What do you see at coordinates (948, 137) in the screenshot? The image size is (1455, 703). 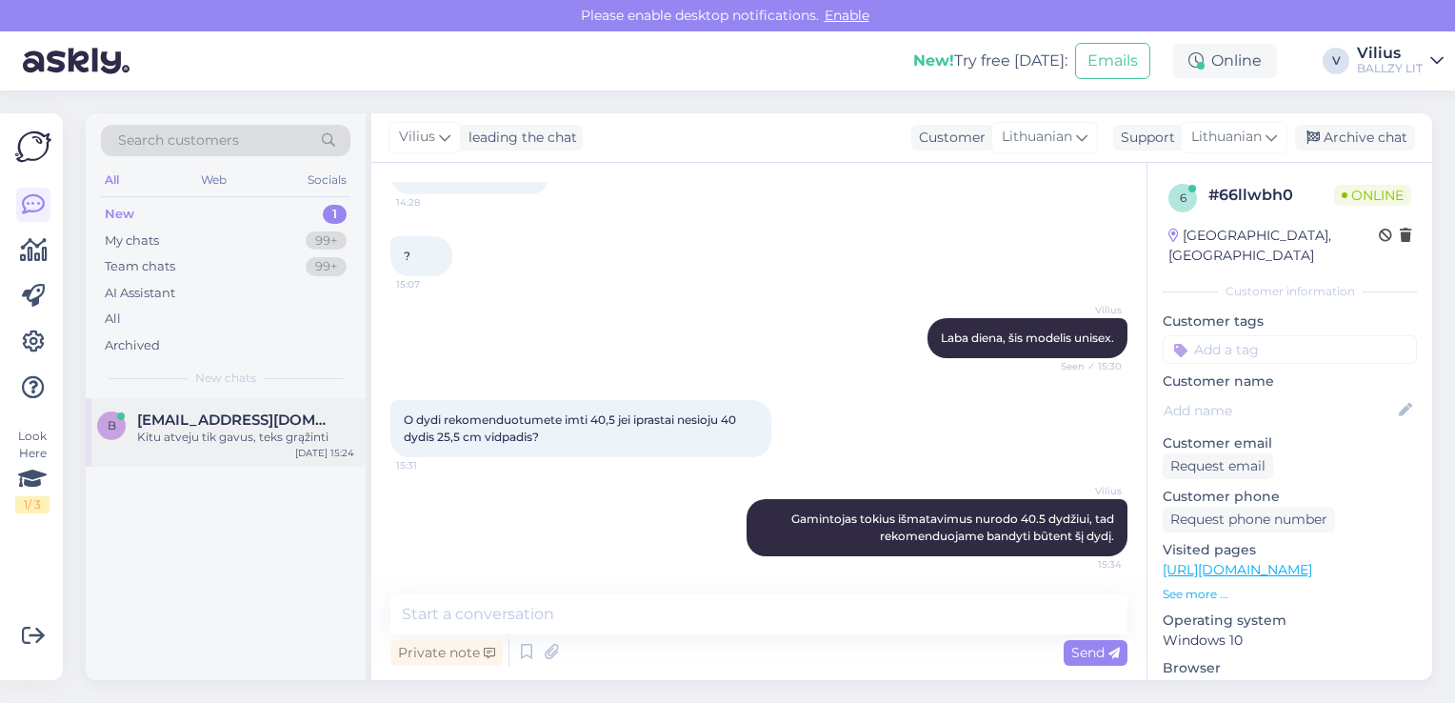 I see `div: Customer` at bounding box center [948, 137].